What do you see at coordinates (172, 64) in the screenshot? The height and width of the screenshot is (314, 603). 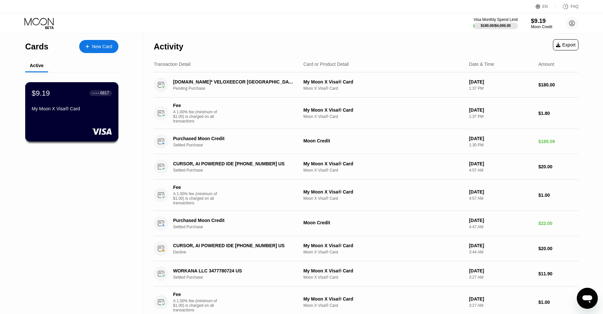 I see `div: Transaction Detail` at bounding box center [172, 64].